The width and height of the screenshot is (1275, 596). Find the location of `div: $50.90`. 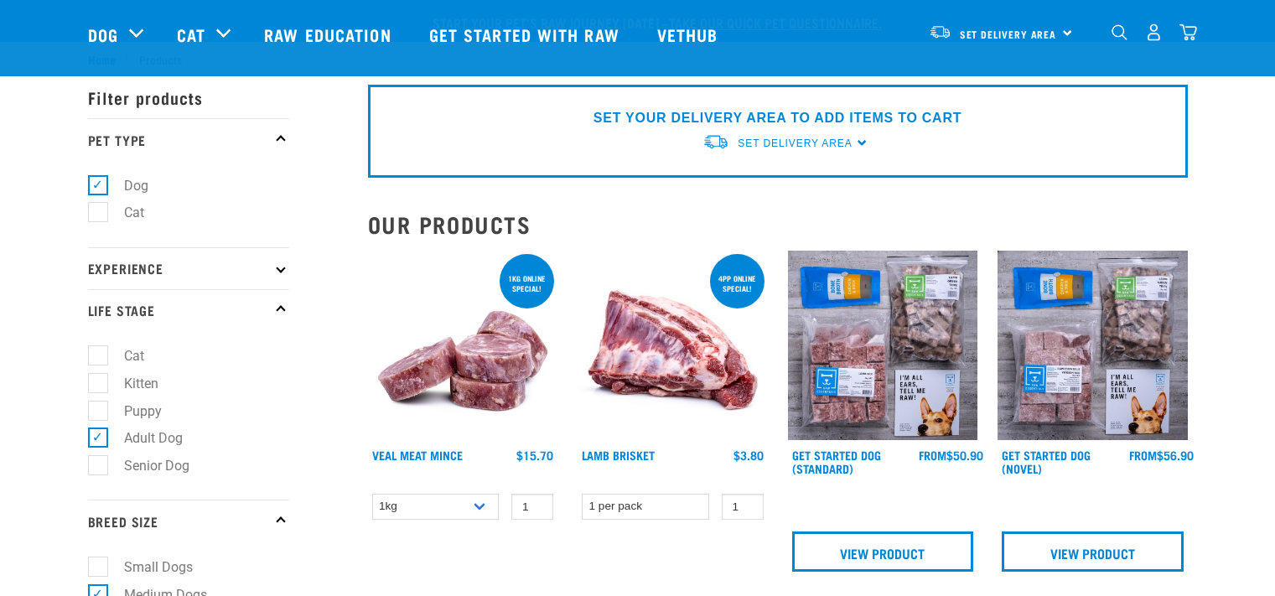

div: $50.90 is located at coordinates (951, 455).